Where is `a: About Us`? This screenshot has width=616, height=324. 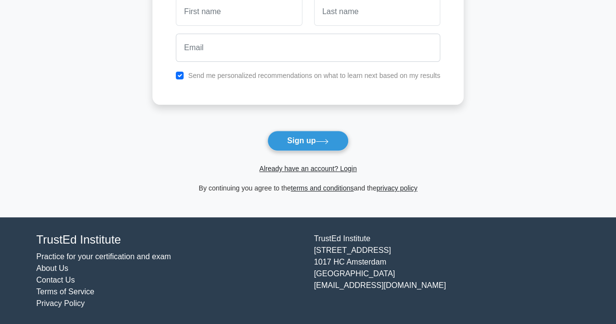 a: About Us is located at coordinates (53, 268).